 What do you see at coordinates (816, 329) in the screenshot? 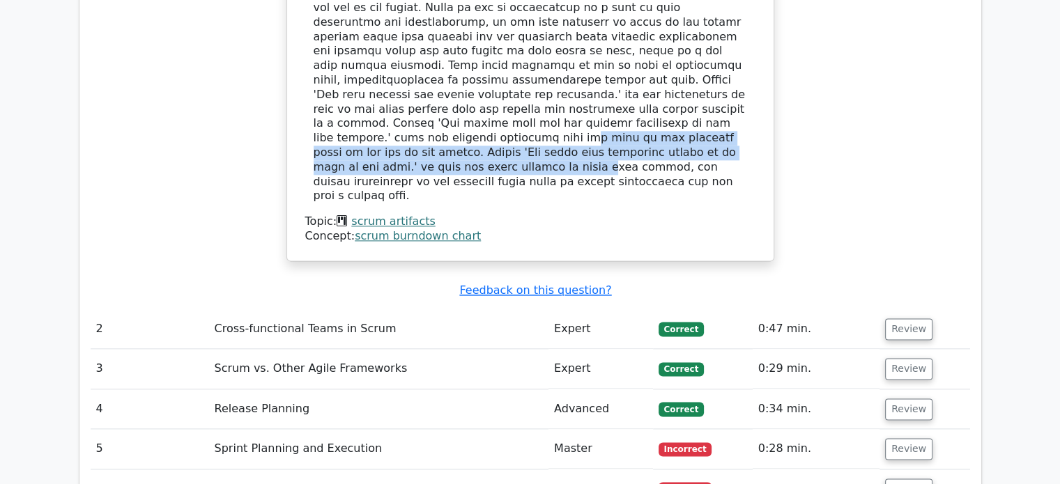
I see `td: 0:47 min.` at bounding box center [816, 329].